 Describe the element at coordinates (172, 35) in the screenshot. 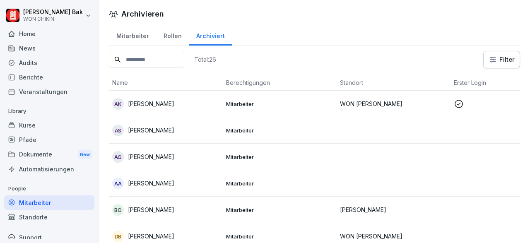

I see `a: Rollen` at that location.